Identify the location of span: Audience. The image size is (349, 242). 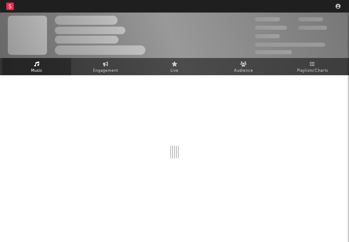
(244, 71).